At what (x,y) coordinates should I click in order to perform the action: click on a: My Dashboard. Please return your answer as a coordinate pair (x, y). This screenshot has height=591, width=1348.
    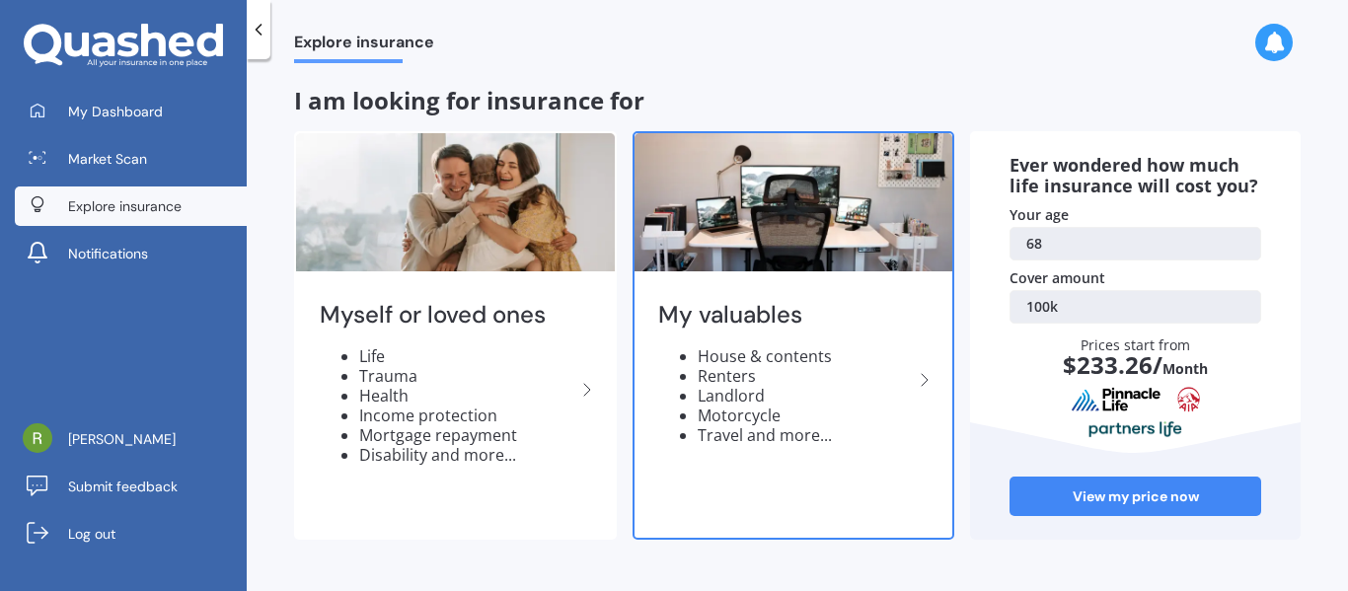
    Looking at the image, I should click on (130, 112).